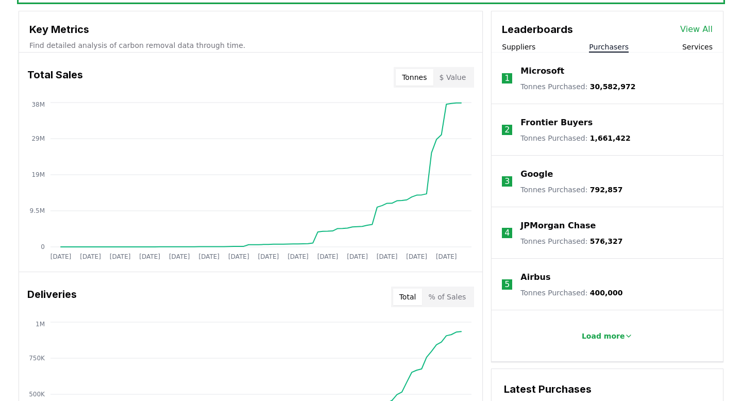  Describe the element at coordinates (607, 389) in the screenshot. I see `h3: Latest Purchases` at that location.